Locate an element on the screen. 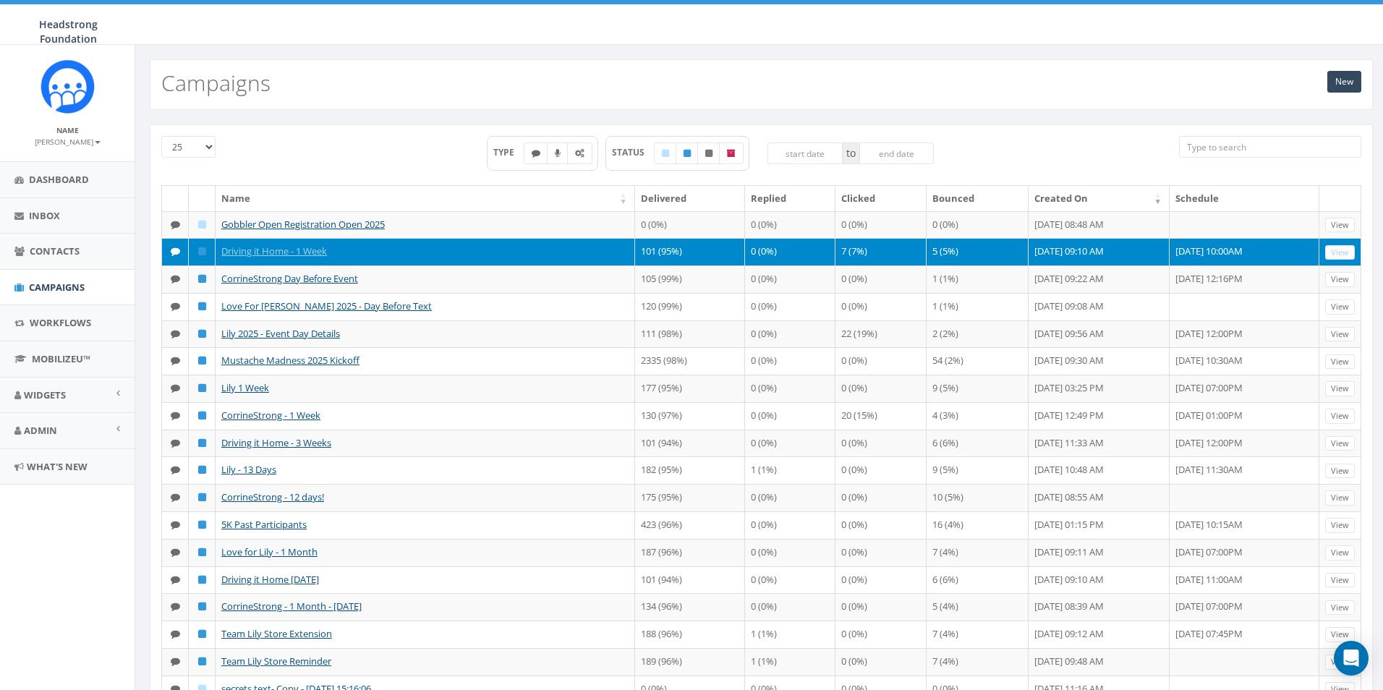 This screenshot has height=690, width=1383. a: Team Lily Store Extension is located at coordinates (276, 634).